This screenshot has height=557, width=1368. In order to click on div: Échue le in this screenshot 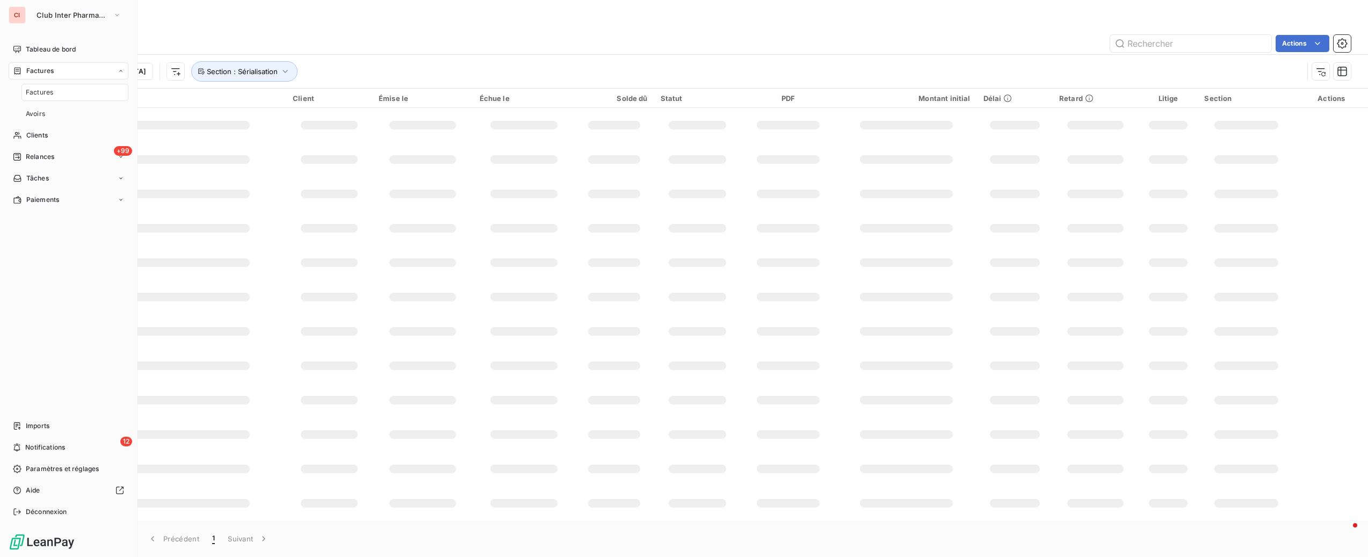, I will do `click(524, 98)`.